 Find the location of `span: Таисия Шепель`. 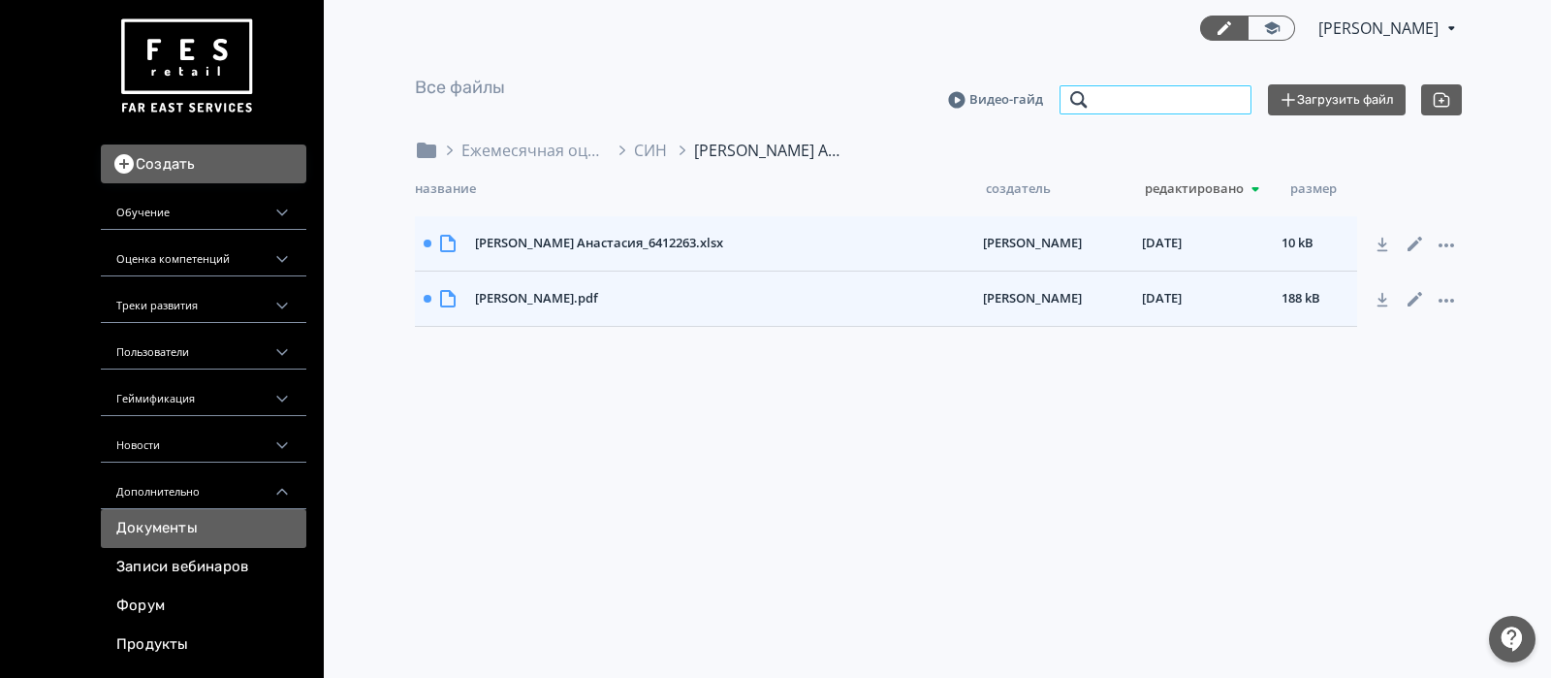

span: Таисия Шепель is located at coordinates (1380, 28).